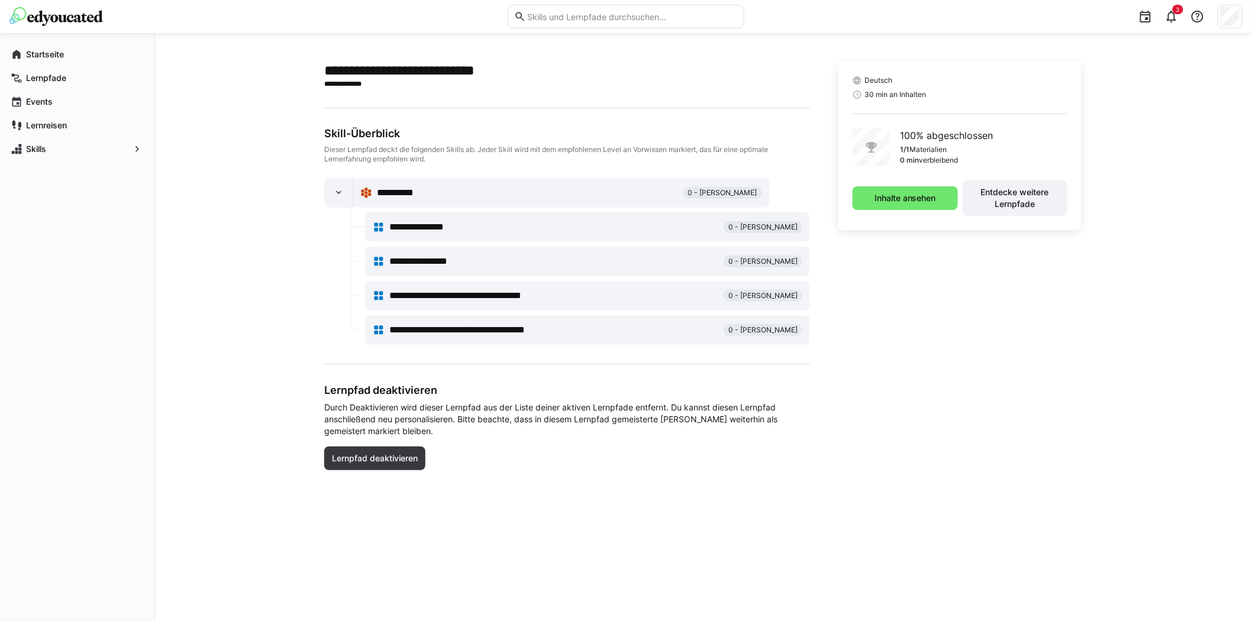  I want to click on div: Skill-Überblick, so click(567, 134).